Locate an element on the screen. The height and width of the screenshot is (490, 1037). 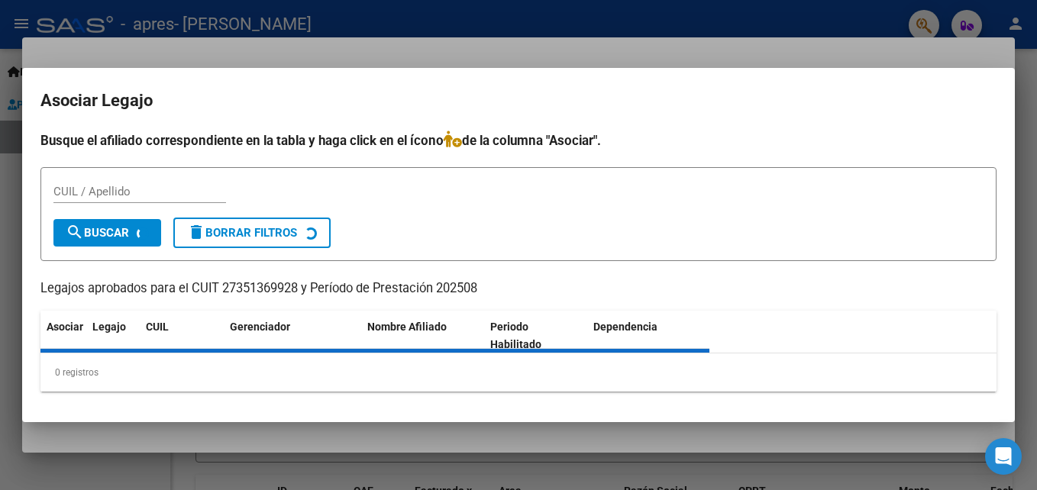
button: Borrar Filtros is located at coordinates (252, 233).